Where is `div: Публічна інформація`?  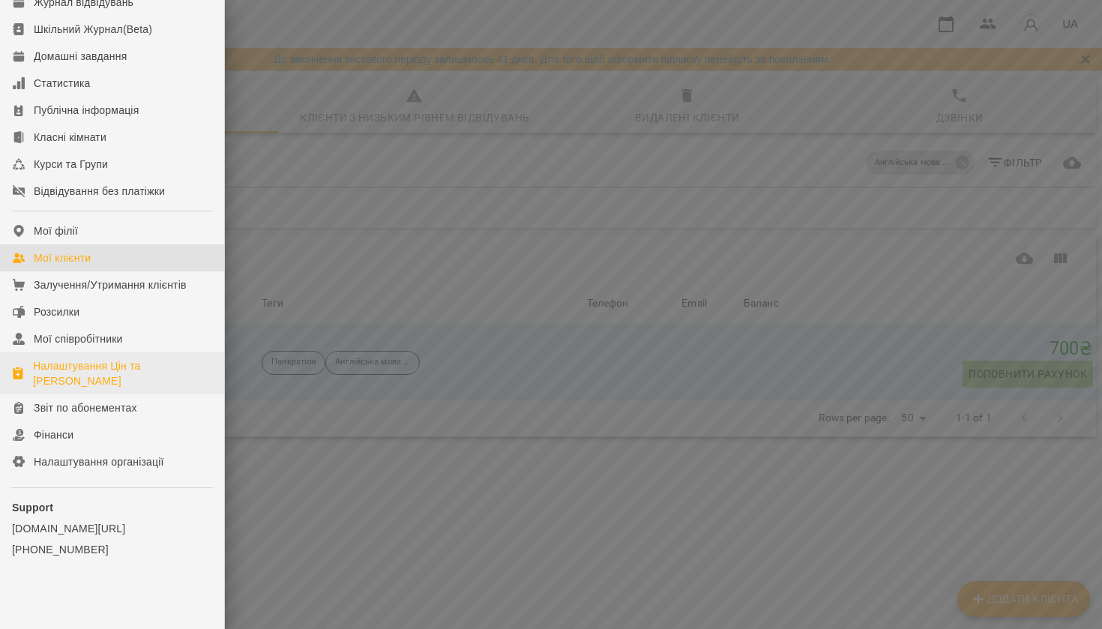 div: Публічна інформація is located at coordinates (86, 110).